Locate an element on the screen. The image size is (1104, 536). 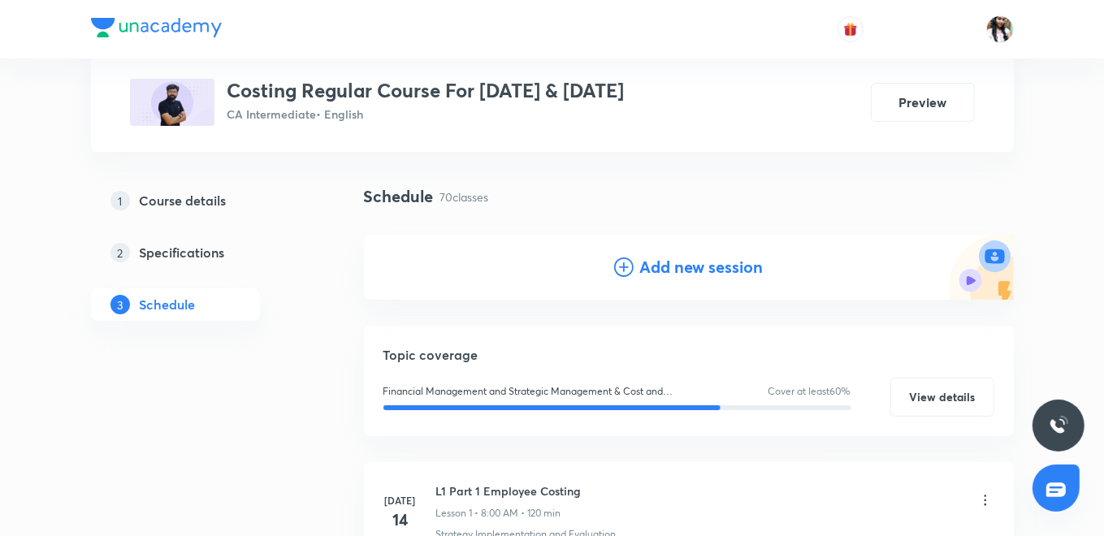
p: 1 is located at coordinates (120, 201).